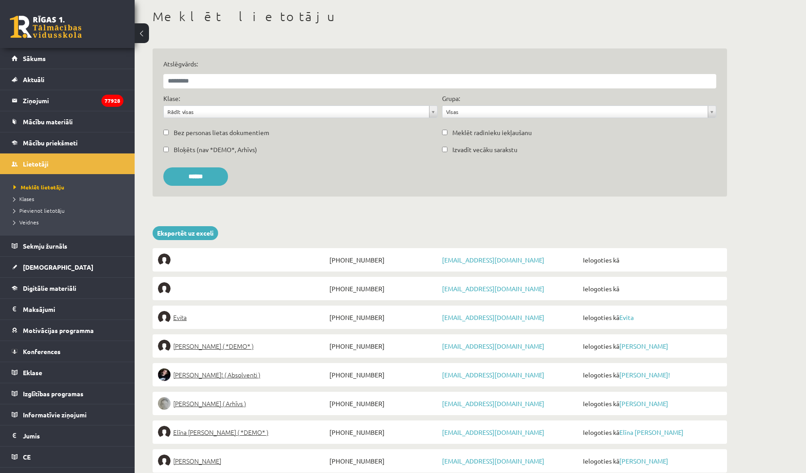 This screenshot has width=806, height=473. Describe the element at coordinates (46, 27) in the screenshot. I see `a: Rīgas 1. Tālmācības vidusskola` at that location.